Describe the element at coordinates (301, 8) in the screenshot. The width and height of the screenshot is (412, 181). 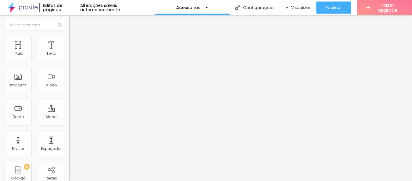
I see `span: Visualizar` at that location.